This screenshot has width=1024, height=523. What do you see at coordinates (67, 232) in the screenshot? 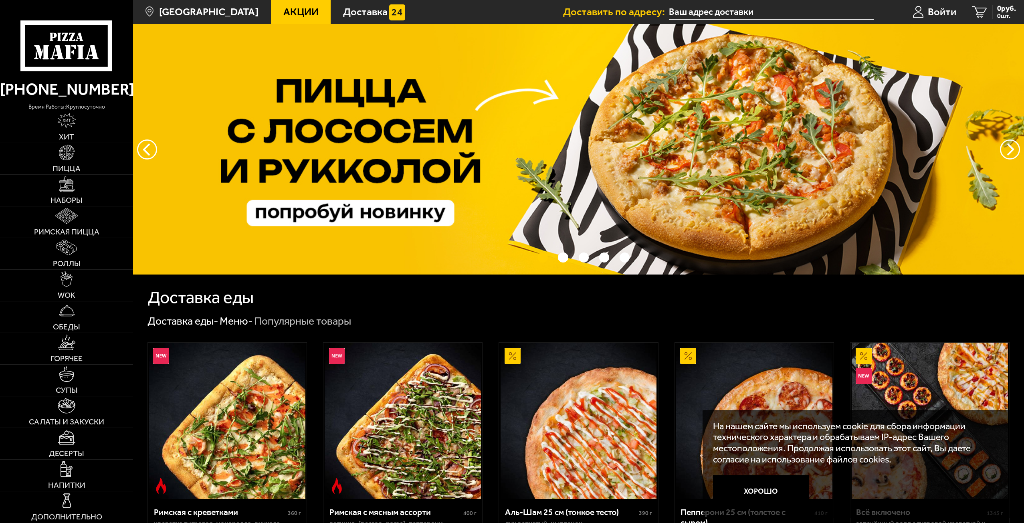
I see `span: Римская пицца` at bounding box center [67, 232].